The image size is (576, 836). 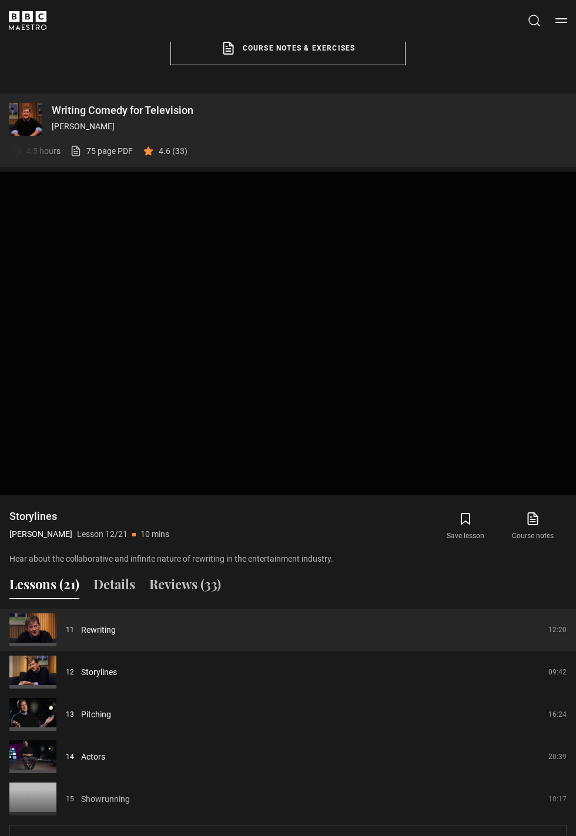 What do you see at coordinates (98, 630) in the screenshot?
I see `a: Rewriting` at bounding box center [98, 630].